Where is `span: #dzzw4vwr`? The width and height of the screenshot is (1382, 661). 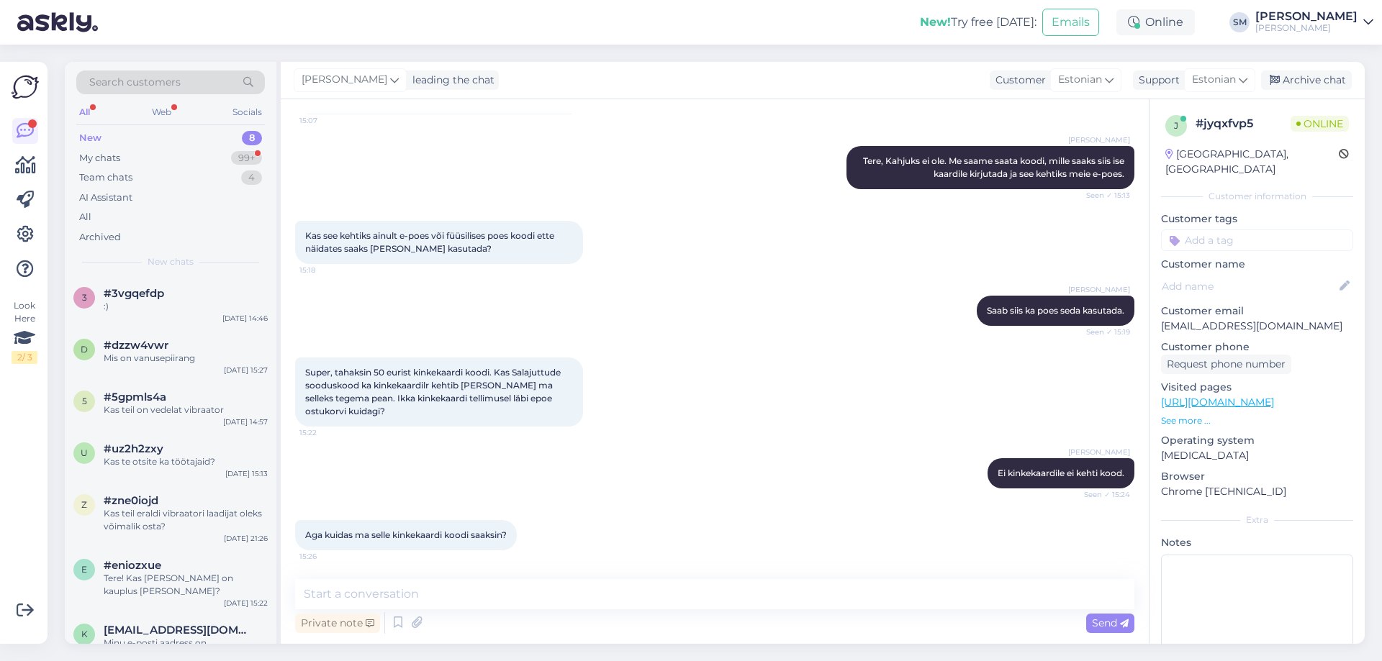 span: #dzzw4vwr is located at coordinates (136, 345).